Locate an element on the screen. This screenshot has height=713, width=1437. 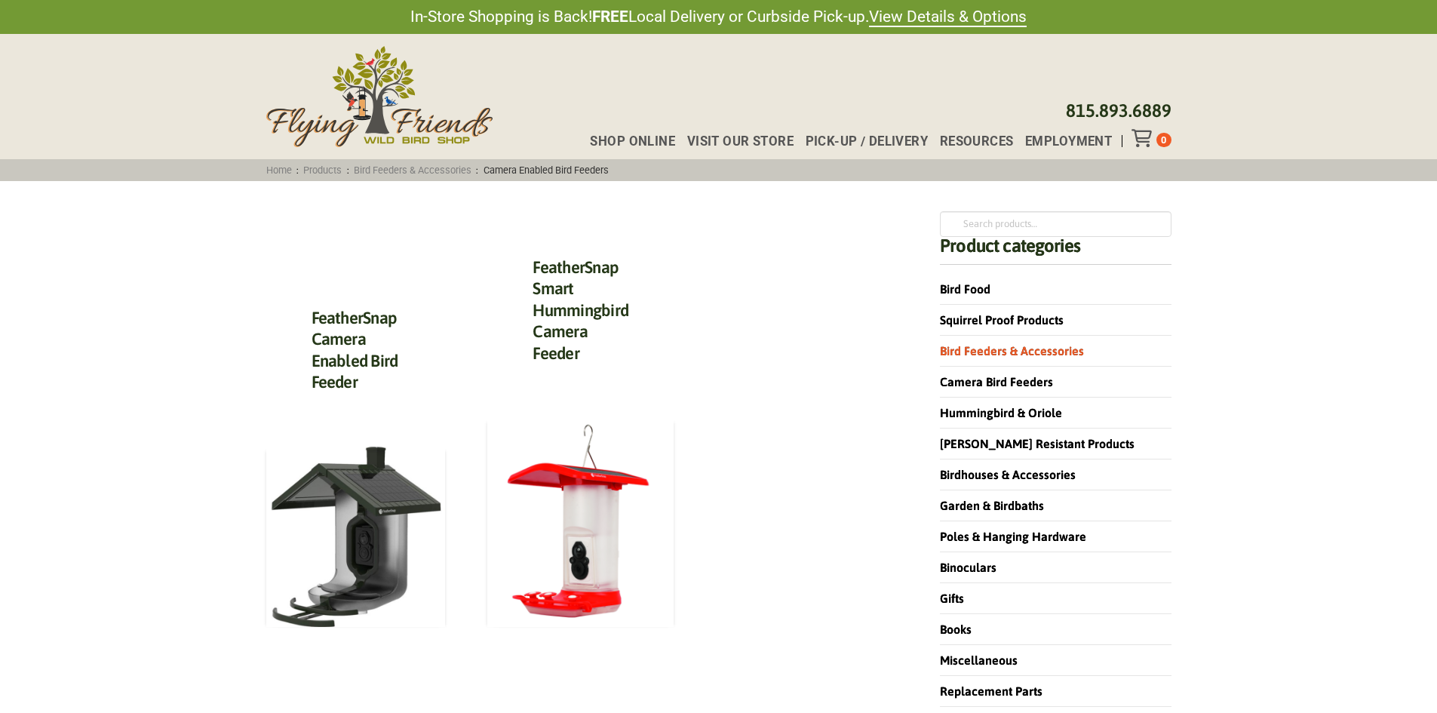
span: Shop Online is located at coordinates (632, 141).